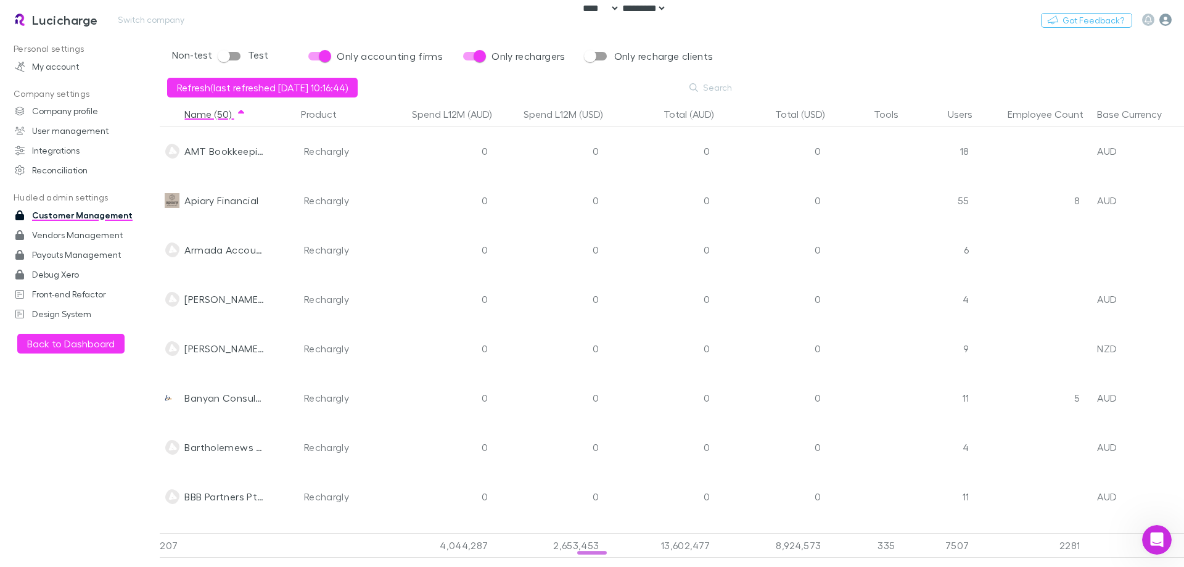 This screenshot has width=1184, height=567. Describe the element at coordinates (58, 33) in the screenshot. I see `img: logo` at that location.